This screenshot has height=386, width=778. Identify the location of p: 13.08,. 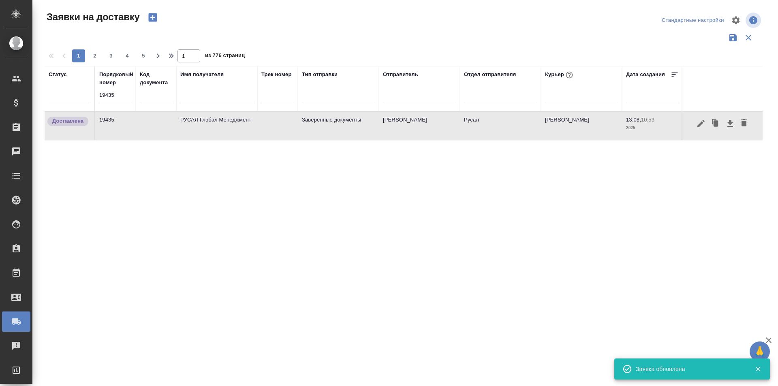
(633, 120).